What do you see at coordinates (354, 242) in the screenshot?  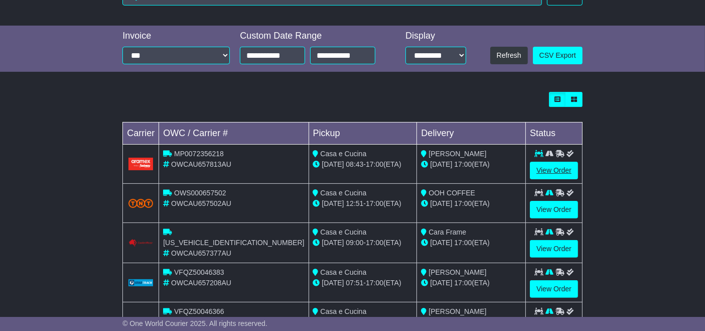 I see `span: 09:00` at bounding box center [354, 242].